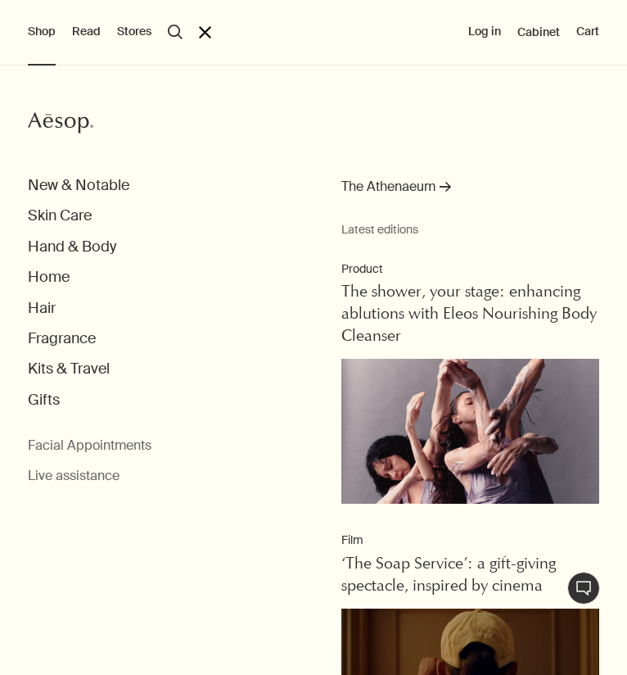 Image resolution: width=627 pixels, height=675 pixels. I want to click on button: Open search, so click(175, 32).